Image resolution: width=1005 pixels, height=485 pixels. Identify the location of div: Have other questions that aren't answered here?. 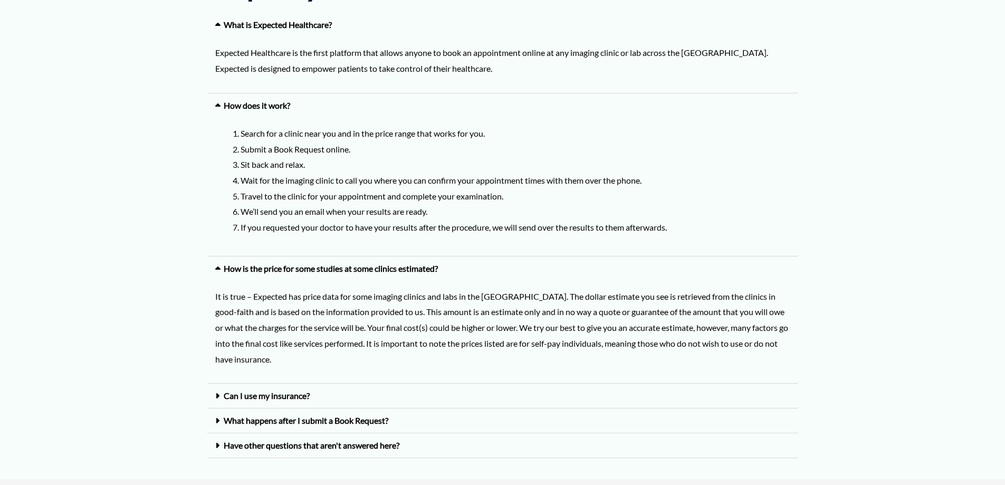
(503, 445).